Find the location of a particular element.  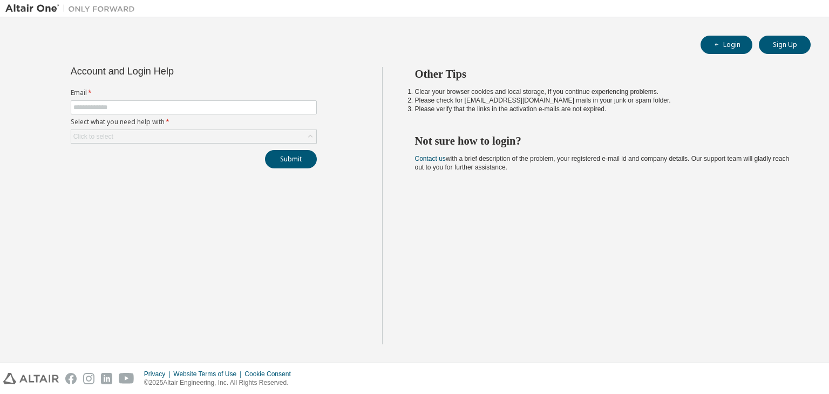

li: Clear your browser cookies and local storage, if you continue experiencing problems. is located at coordinates (603, 92).